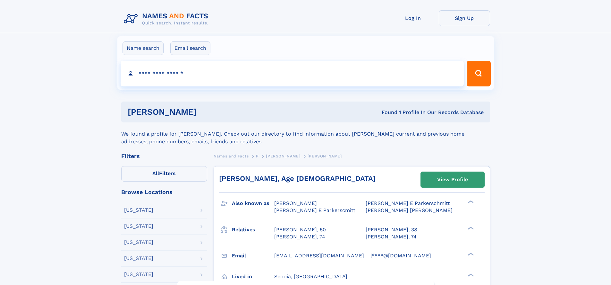 The height and width of the screenshot is (285, 611). Describe the element at coordinates (164, 156) in the screenshot. I see `div: Filters` at that location.